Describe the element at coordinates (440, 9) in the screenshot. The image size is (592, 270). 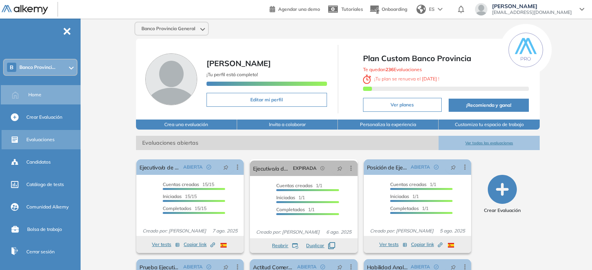
I see `img: arrow` at that location.